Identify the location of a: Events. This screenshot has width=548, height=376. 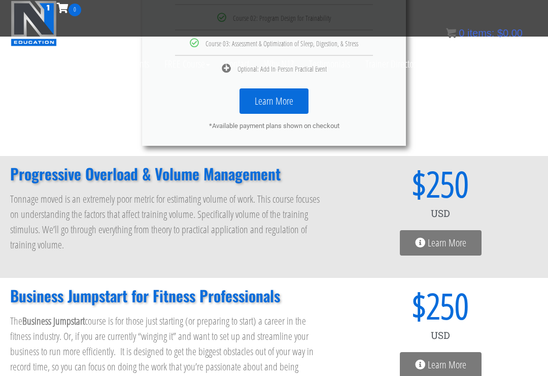
(139, 64).